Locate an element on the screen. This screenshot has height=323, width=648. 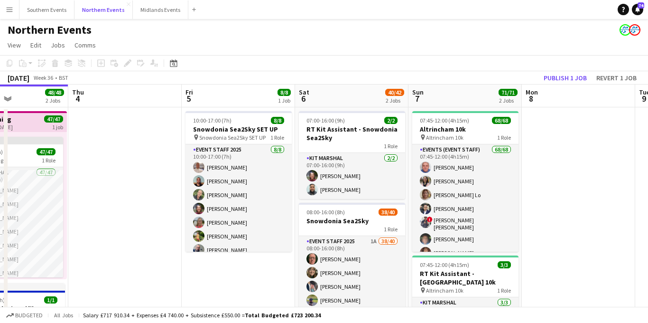
span: 68/68 is located at coordinates (501, 120).